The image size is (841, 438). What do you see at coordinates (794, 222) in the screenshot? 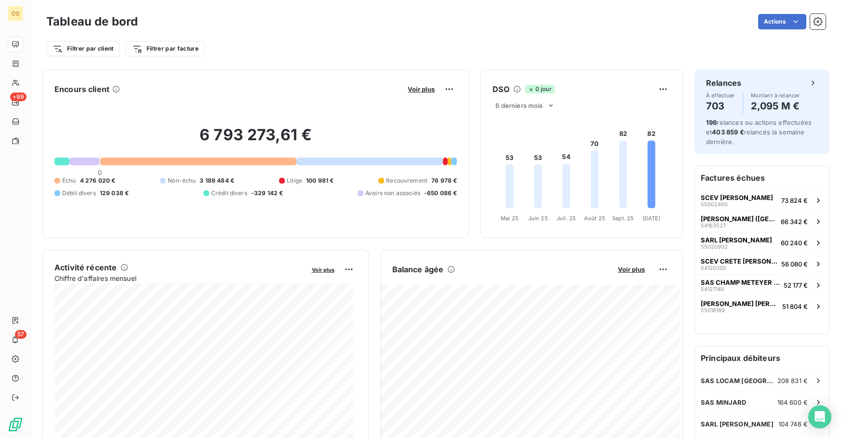
I see `span: 66 342 €` at bounding box center [794, 222].